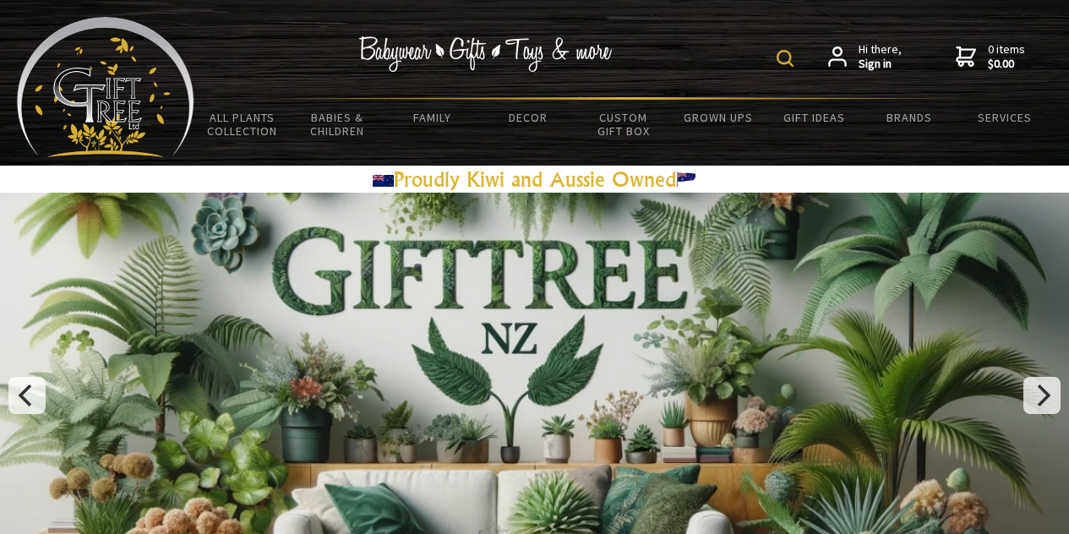  What do you see at coordinates (623, 124) in the screenshot?
I see `a: Custom Gift Box` at bounding box center [623, 124].